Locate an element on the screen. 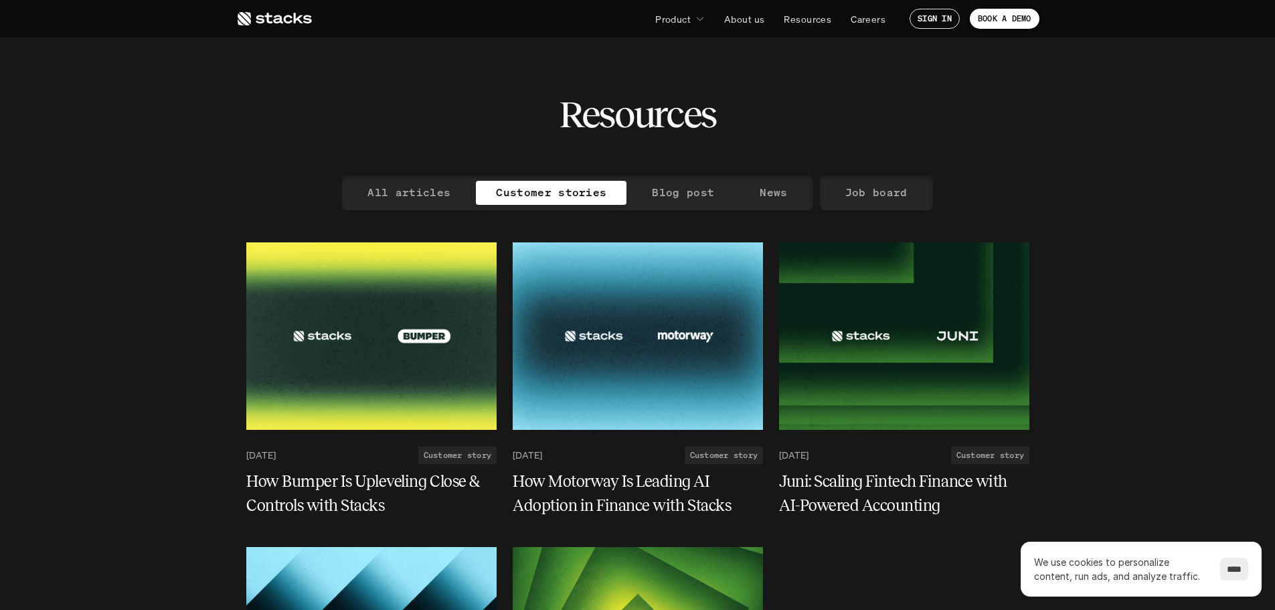 The height and width of the screenshot is (610, 1275). a: Privacy Policy is located at coordinates (230, 66).